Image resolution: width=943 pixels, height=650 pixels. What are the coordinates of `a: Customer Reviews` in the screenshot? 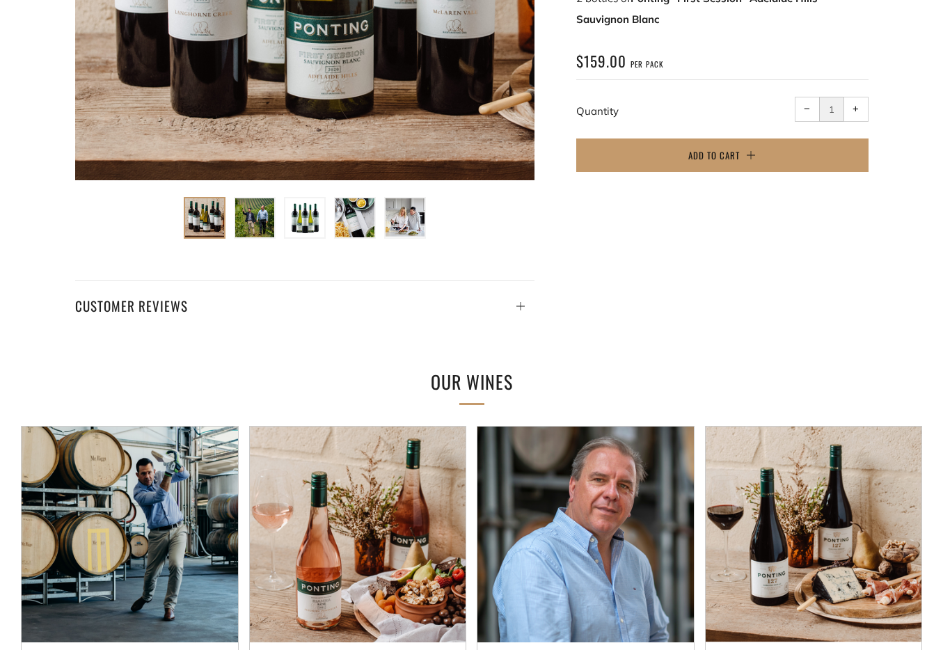 It's located at (305, 299).